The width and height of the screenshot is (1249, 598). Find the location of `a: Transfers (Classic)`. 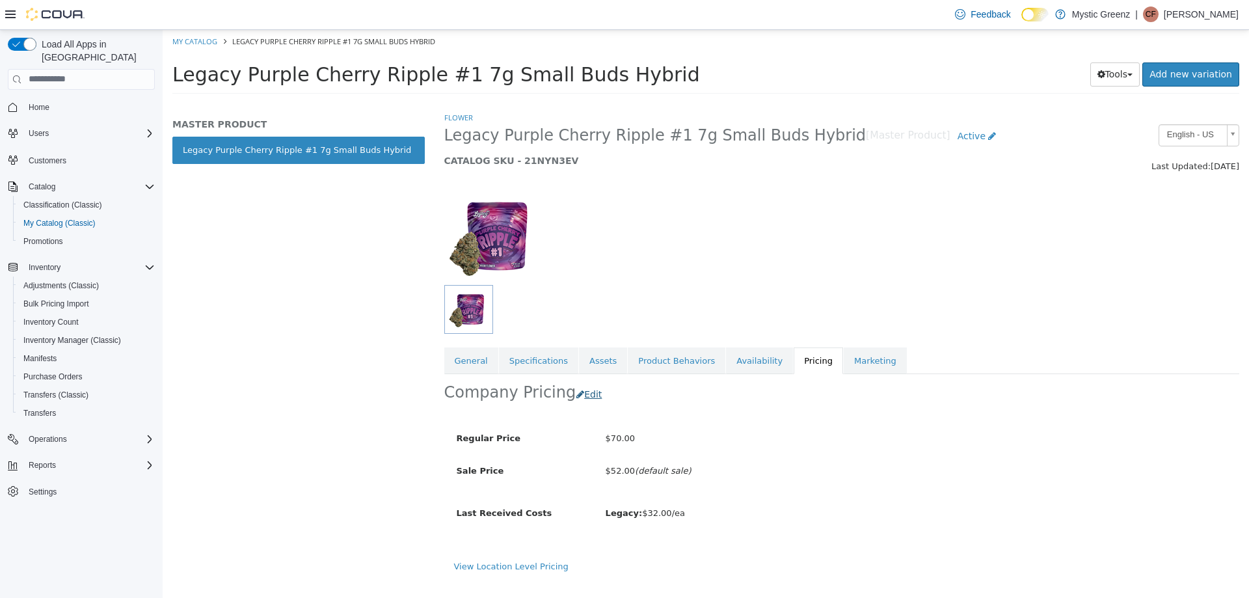

a: Transfers (Classic) is located at coordinates (56, 395).